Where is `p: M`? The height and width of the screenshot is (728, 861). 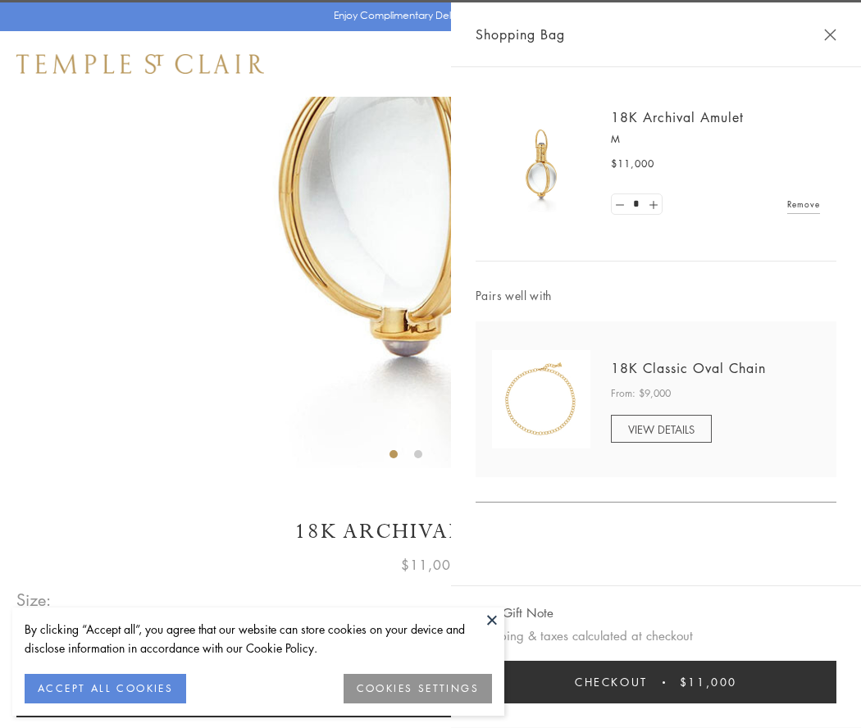 p: M is located at coordinates (715, 139).